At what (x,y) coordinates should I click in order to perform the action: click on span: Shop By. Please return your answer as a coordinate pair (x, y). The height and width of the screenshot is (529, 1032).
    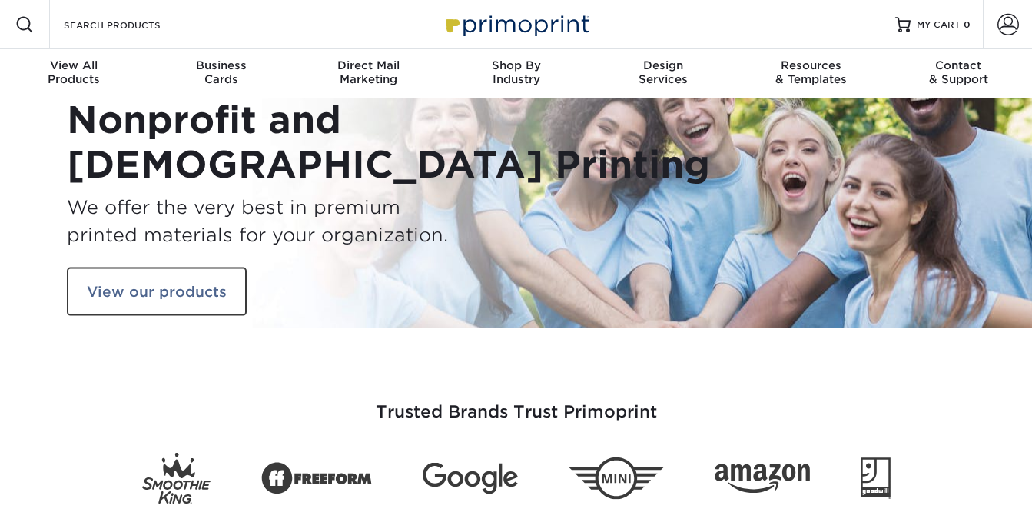
    Looking at the image, I should click on (516, 65).